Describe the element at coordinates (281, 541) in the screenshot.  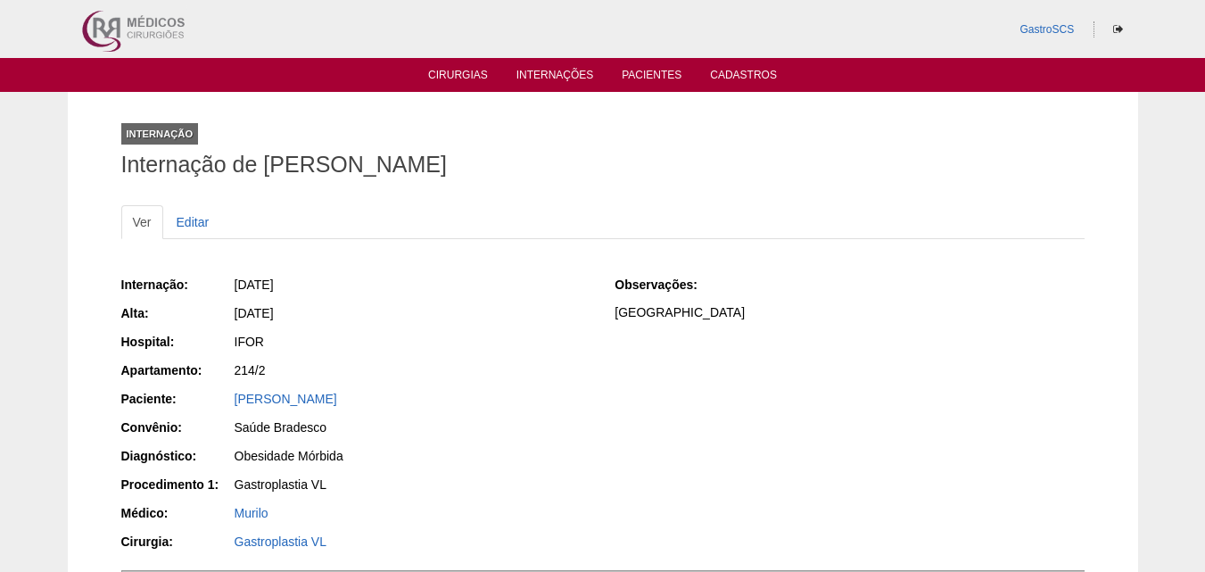
I see `a: Gastroplastia VL` at that location.